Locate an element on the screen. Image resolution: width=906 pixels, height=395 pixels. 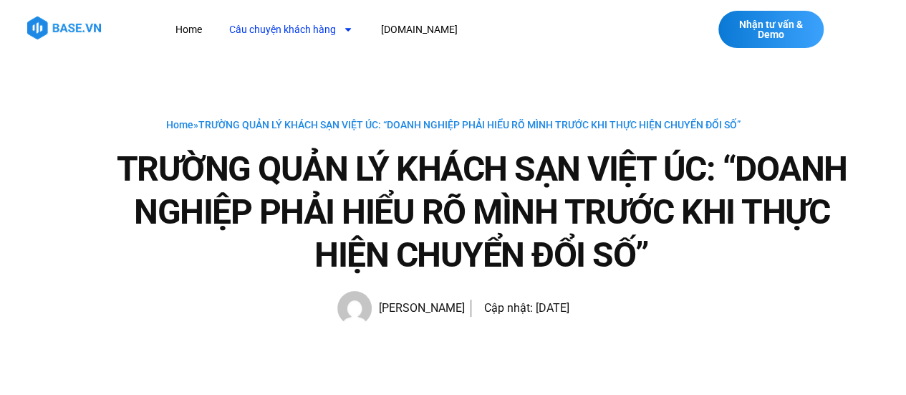
span: TRƯỜNG QUẢN LÝ KHÁCH SẠN VIỆT ÚC: “DOANH NGHIỆP PHẢI HIỂU RÕ MÌNH TRƯỚC KHI THỰC HIỆN CHUYỂN ĐỔI SỐ” is located at coordinates (469, 125).